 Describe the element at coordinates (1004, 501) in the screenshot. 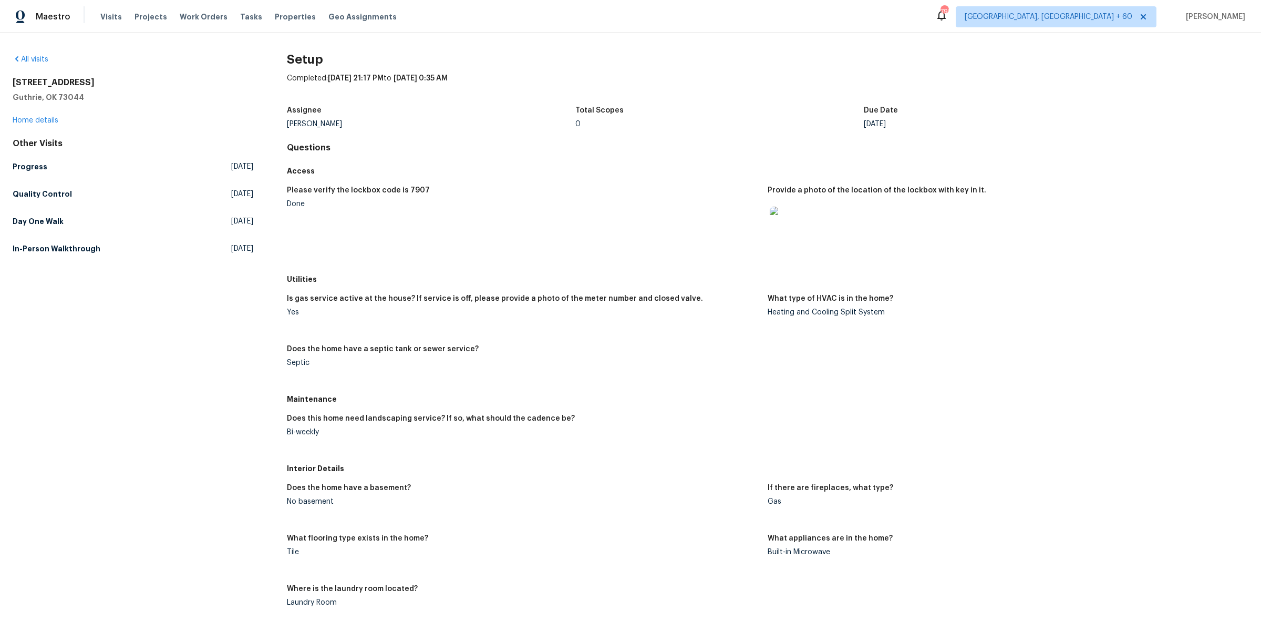

I see `div: Gas` at that location.